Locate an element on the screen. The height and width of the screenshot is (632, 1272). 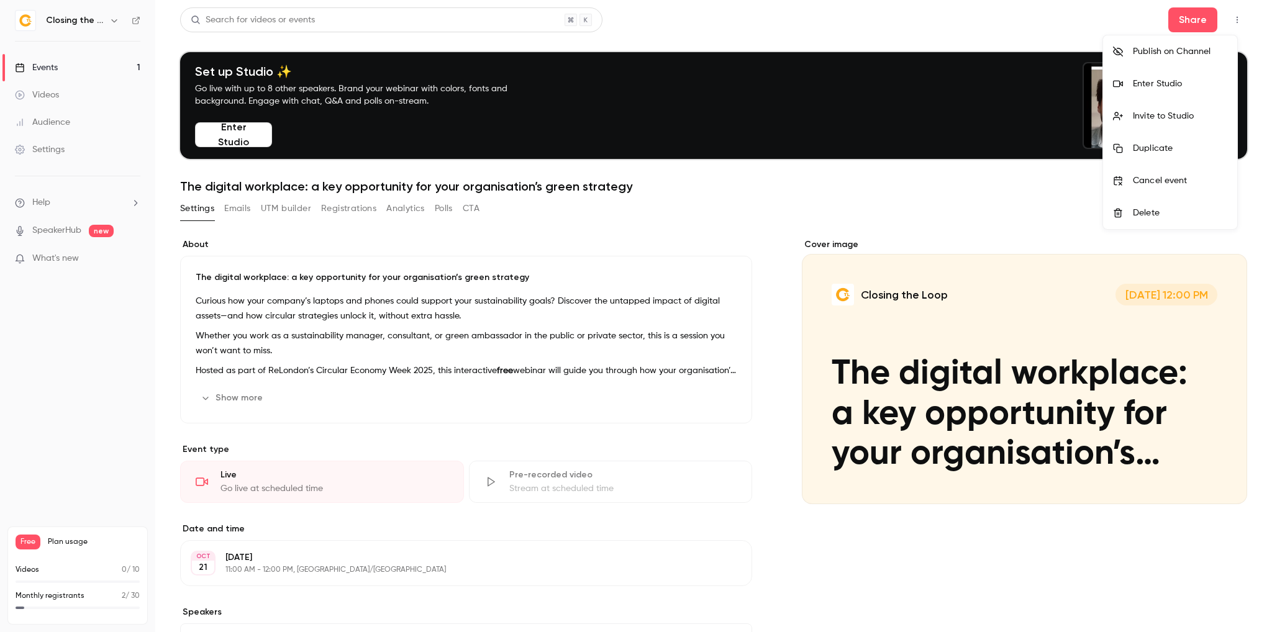
div: Delete is located at coordinates (1180, 213).